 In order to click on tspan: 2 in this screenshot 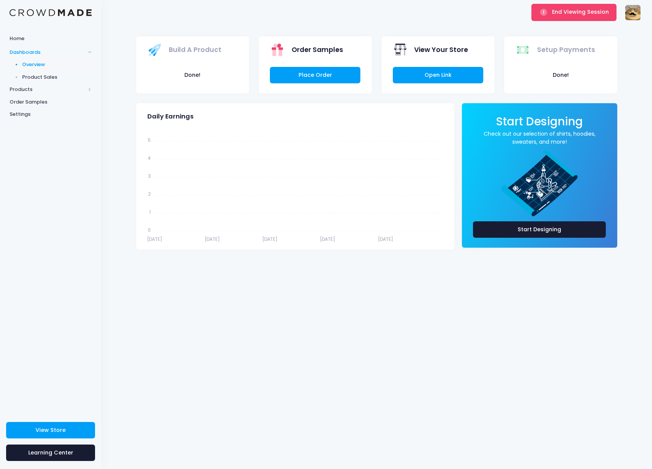, I will do `click(149, 194)`.